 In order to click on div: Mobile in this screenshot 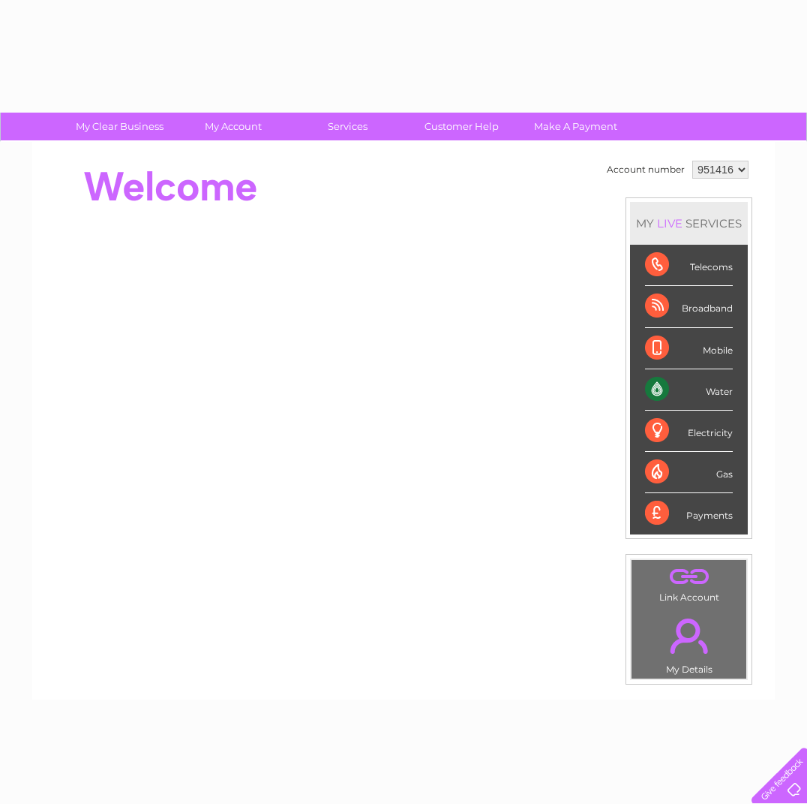, I will do `click(689, 348)`.